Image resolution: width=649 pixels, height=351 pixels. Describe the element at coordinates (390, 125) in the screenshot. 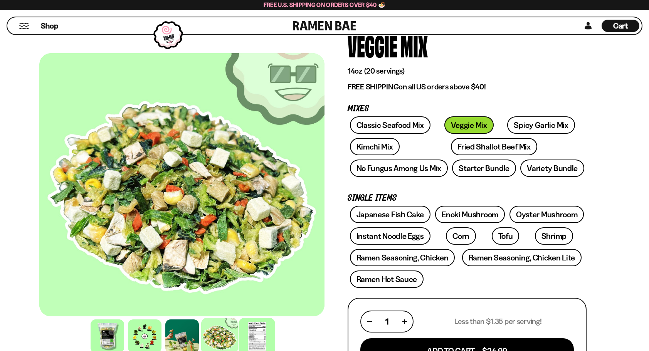

I see `a: Classic Seafood Mix` at that location.